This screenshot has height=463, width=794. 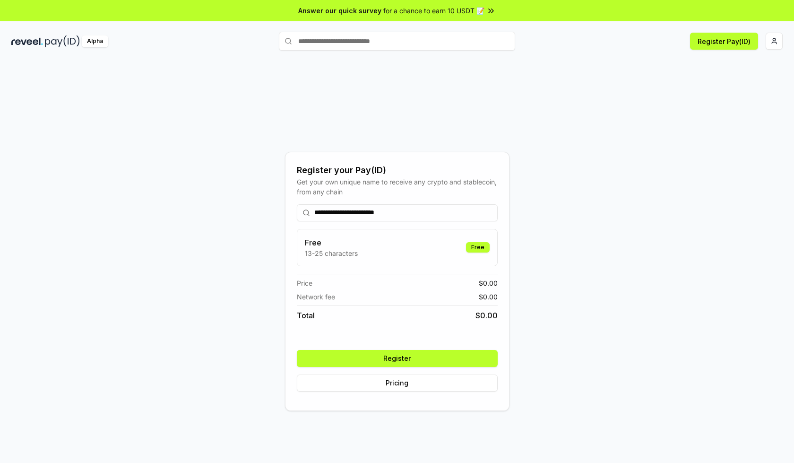 What do you see at coordinates (397, 383) in the screenshot?
I see `button: Pricing` at bounding box center [397, 383].